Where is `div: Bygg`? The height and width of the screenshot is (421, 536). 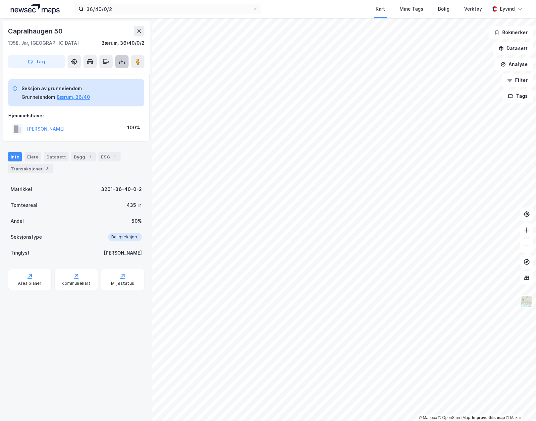
div: Bygg is located at coordinates (84, 157).